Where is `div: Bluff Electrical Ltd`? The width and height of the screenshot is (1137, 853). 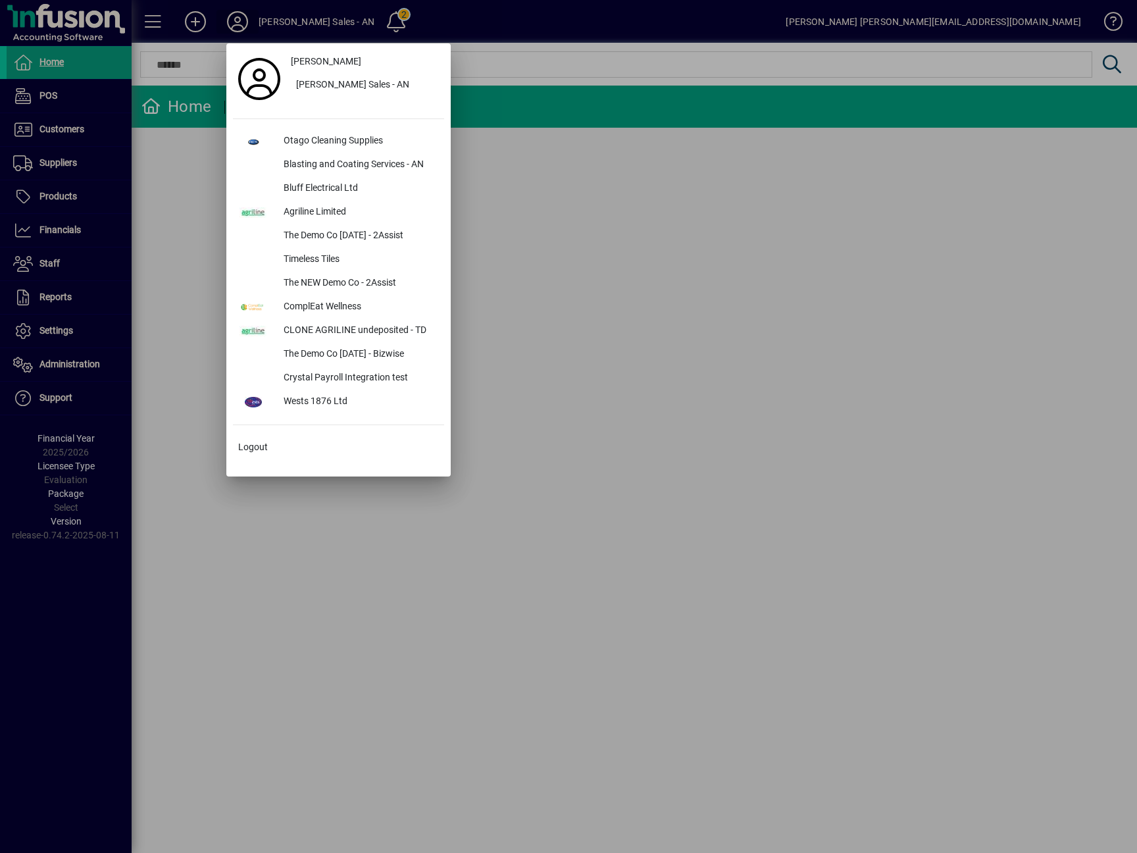
div: Bluff Electrical Ltd is located at coordinates (359, 189).